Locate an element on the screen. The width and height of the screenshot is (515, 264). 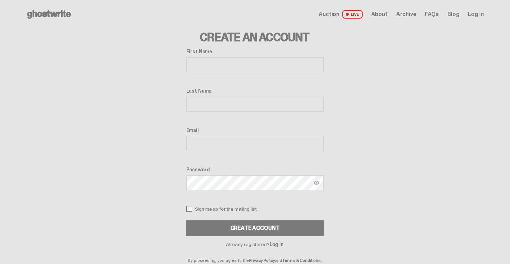
input: Sign me up for the mailing list is located at coordinates (189, 209).